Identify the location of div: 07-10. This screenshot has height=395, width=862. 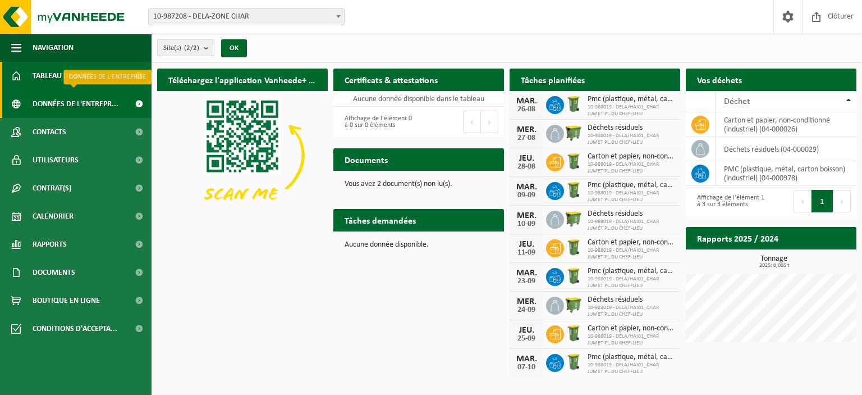
(526, 367).